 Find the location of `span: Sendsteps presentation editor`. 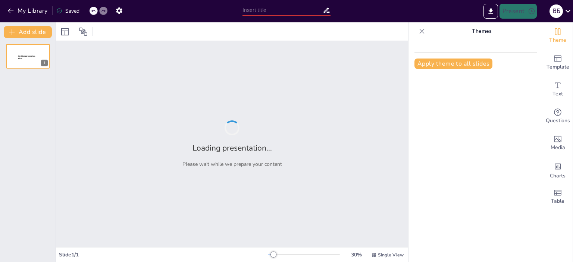

span: Sendsteps presentation editor is located at coordinates (27, 57).